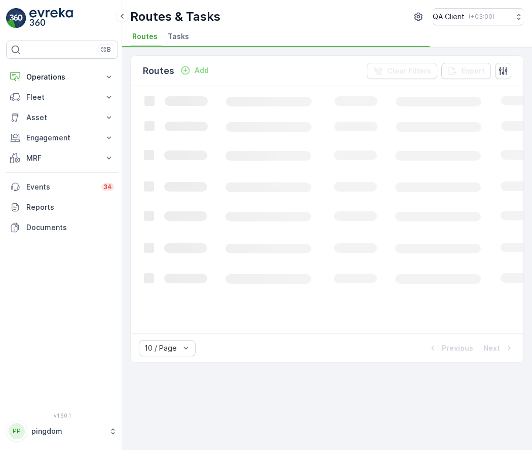  I want to click on button: Engagement, so click(62, 138).